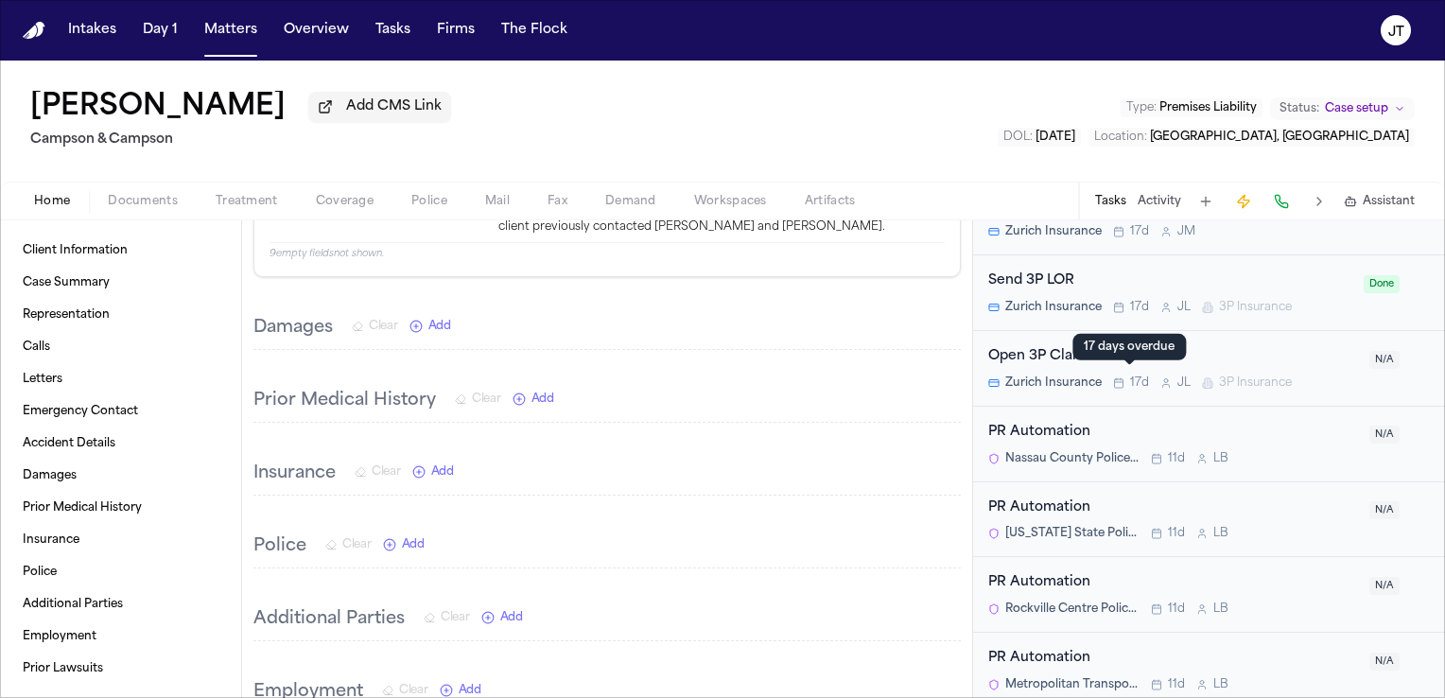 The image size is (1445, 698). Describe the element at coordinates (1073, 459) in the screenshot. I see `span: Nassau County Police Department` at that location.